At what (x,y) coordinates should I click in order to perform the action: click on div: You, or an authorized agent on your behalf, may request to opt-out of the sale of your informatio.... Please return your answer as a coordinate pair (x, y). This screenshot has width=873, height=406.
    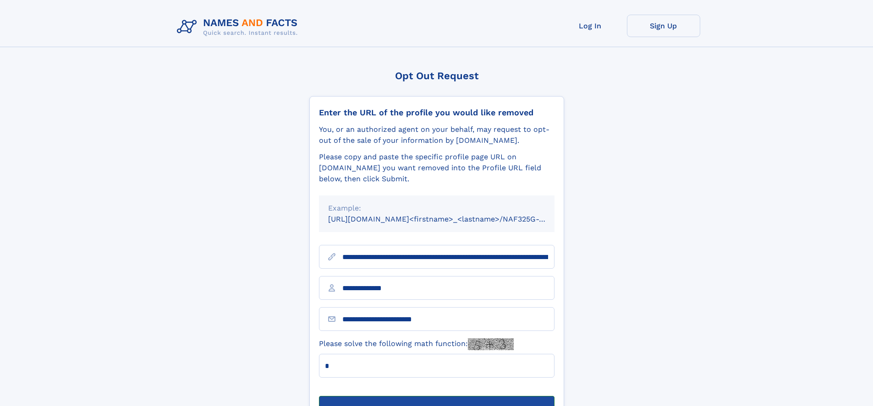
    Looking at the image, I should click on (437, 135).